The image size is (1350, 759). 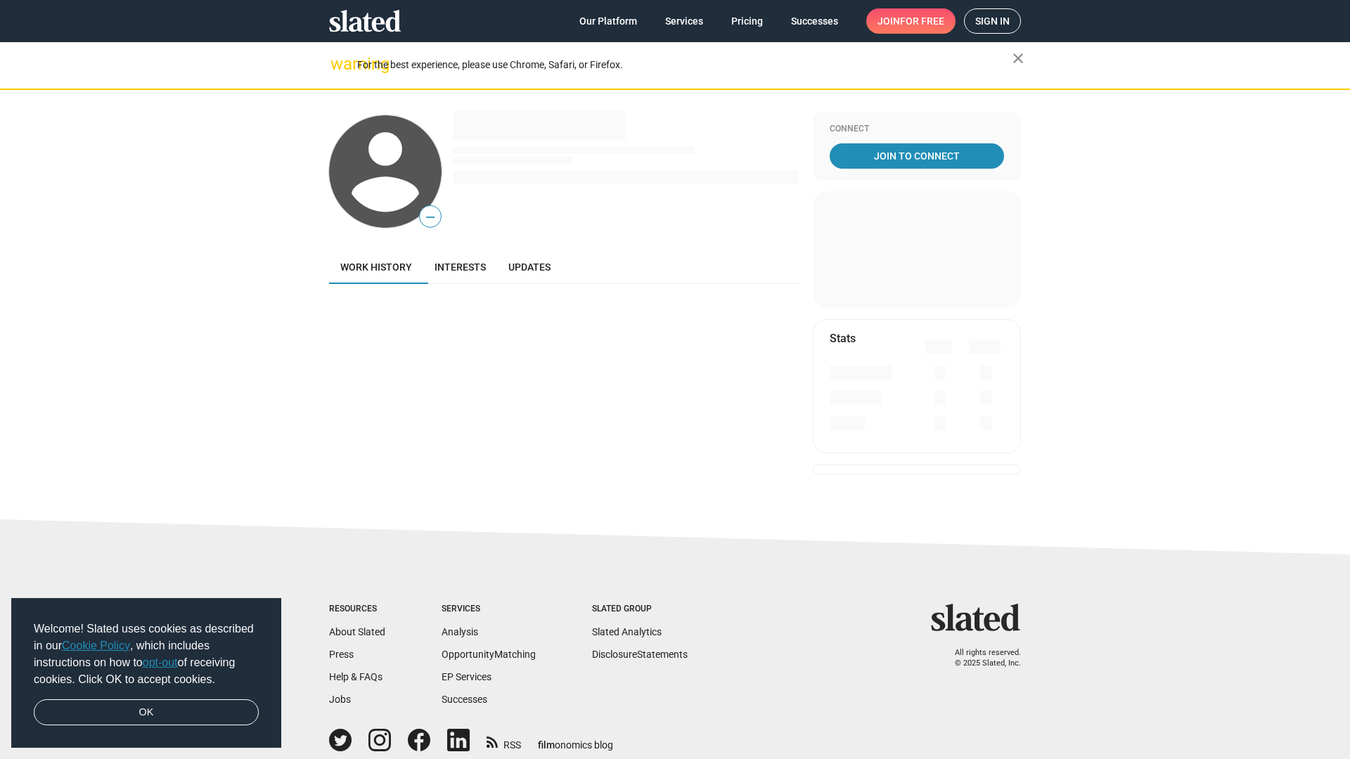 What do you see at coordinates (917, 156) in the screenshot?
I see `span: Join To Connect` at bounding box center [917, 156].